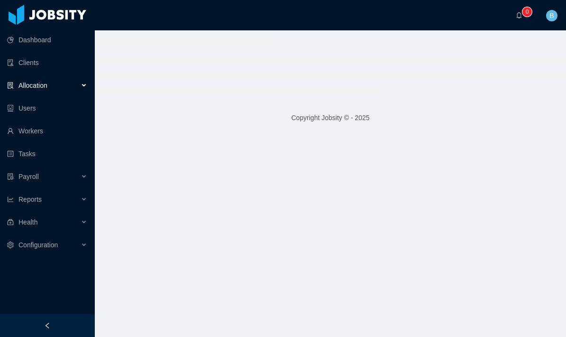 This screenshot has height=337, width=566. I want to click on i: icon: solution, so click(10, 85).